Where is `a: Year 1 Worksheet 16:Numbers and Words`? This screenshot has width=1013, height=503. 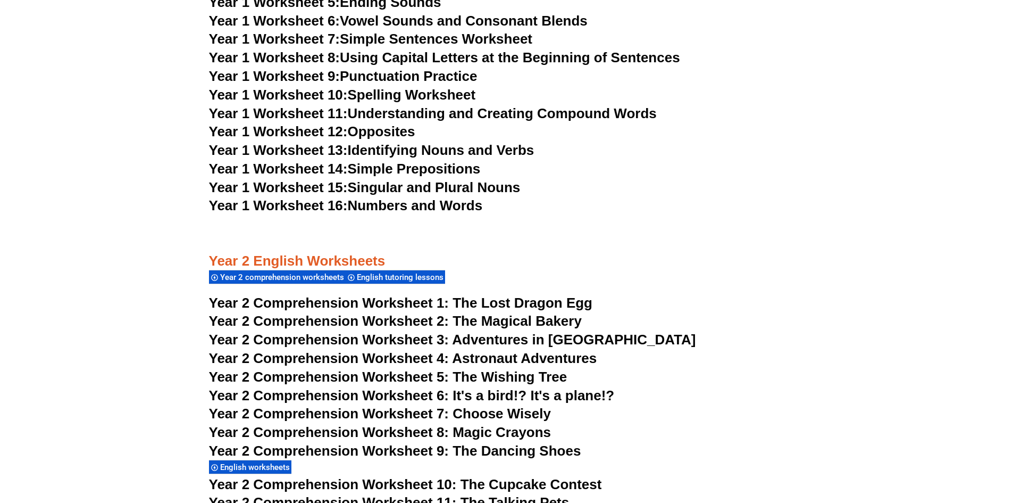
a: Year 1 Worksheet 16:Numbers and Words is located at coordinates (346, 205).